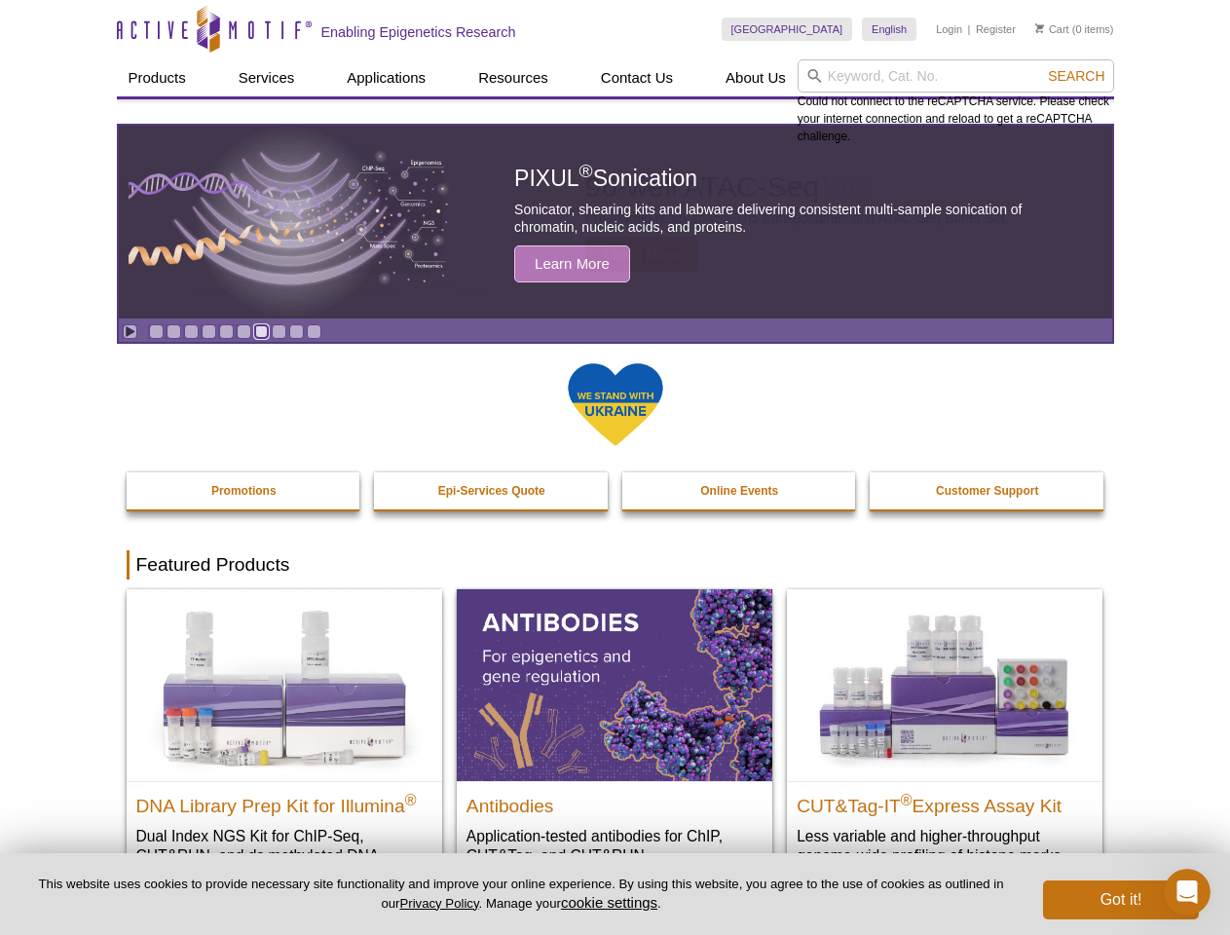 This screenshot has height=935, width=1230. I want to click on a: Applications, so click(386, 78).